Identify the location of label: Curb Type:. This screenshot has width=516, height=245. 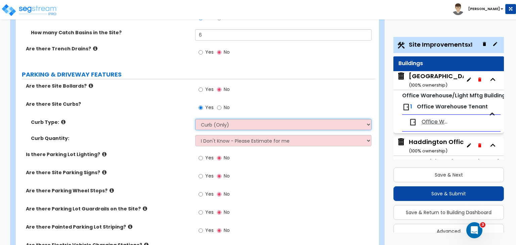
(111, 122).